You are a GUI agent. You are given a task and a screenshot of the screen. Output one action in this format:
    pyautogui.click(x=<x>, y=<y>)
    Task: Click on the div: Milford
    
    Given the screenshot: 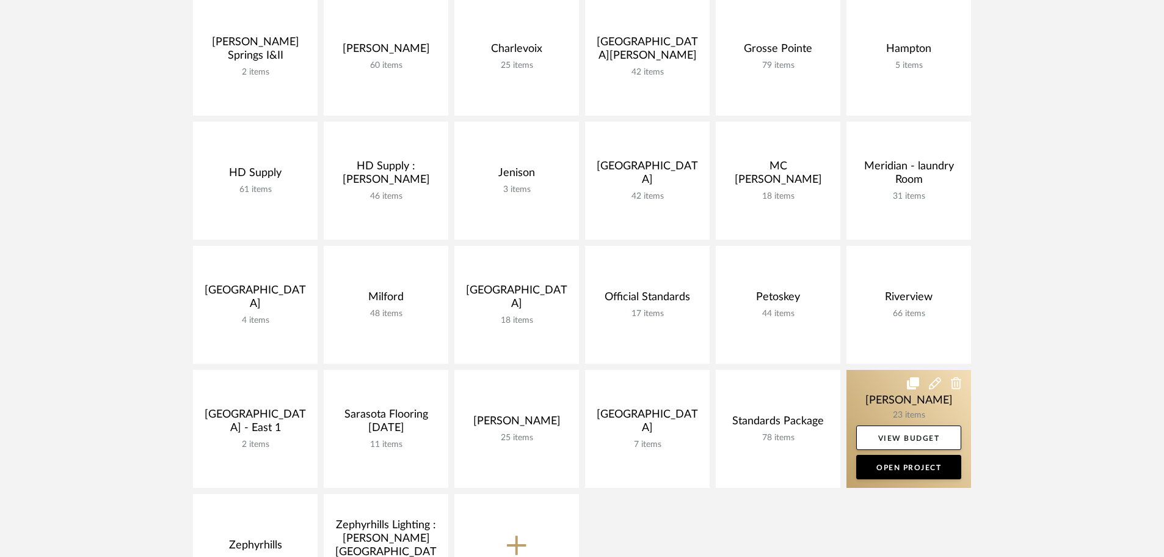 What is the action you would take?
    pyautogui.click(x=386, y=299)
    